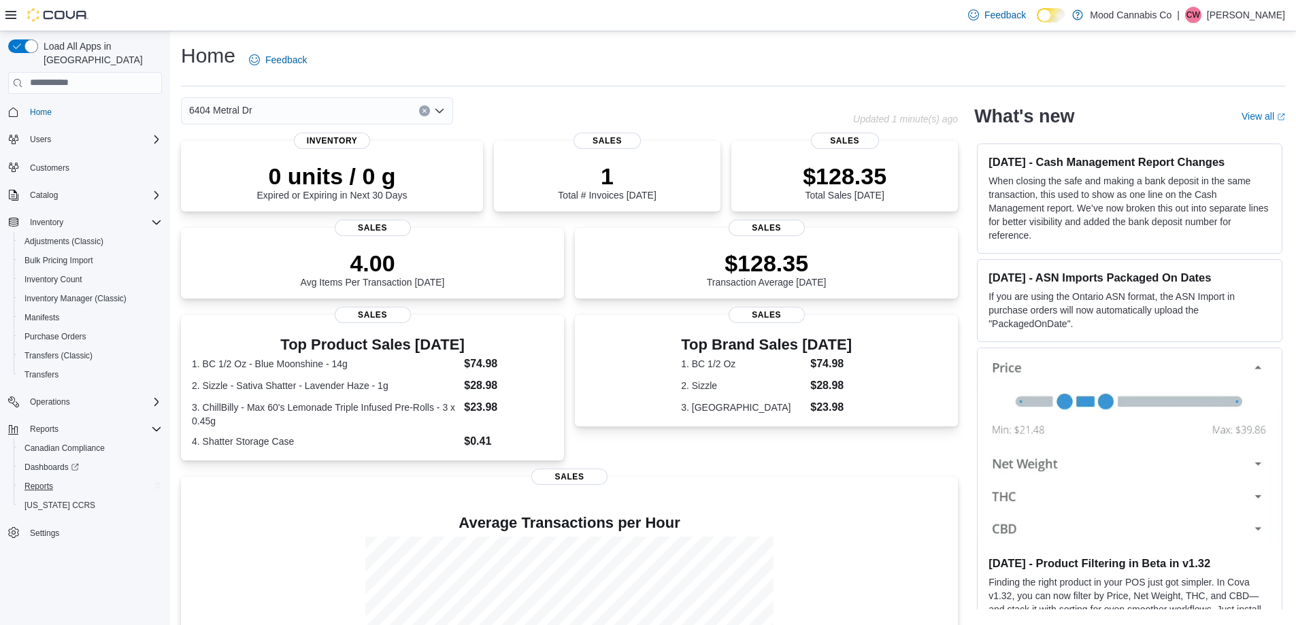 This screenshot has height=625, width=1296. Describe the element at coordinates (424, 111) in the screenshot. I see `button: Clear input` at that location.